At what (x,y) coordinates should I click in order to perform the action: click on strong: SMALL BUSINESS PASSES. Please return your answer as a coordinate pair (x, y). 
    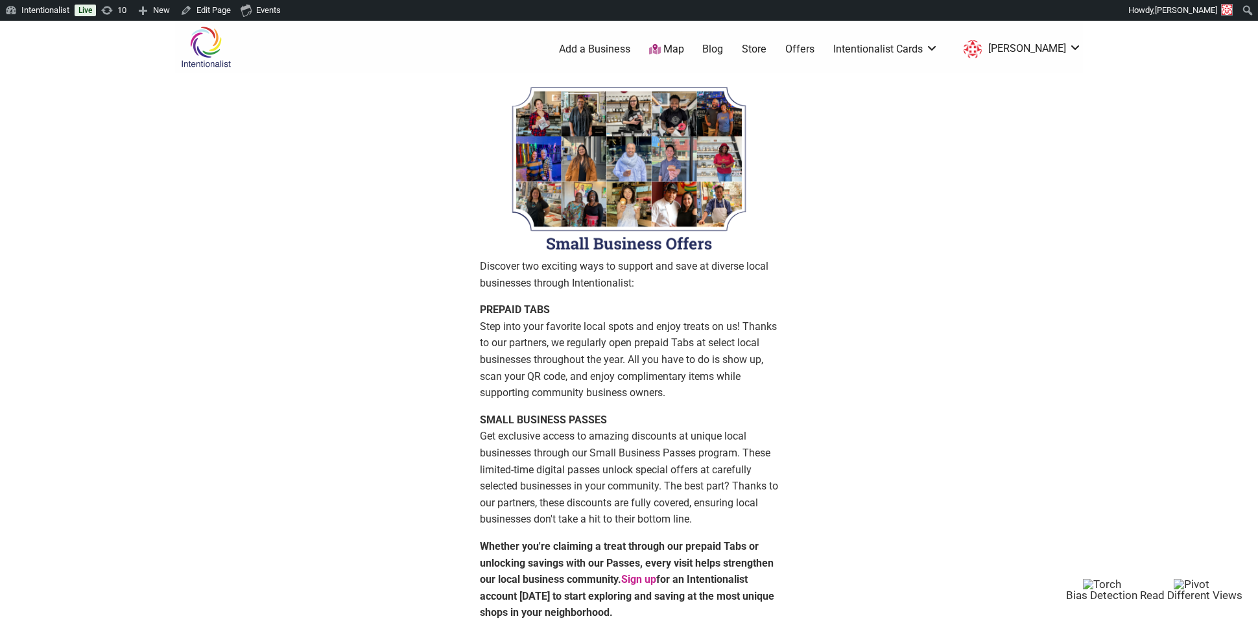
    Looking at the image, I should click on (543, 419).